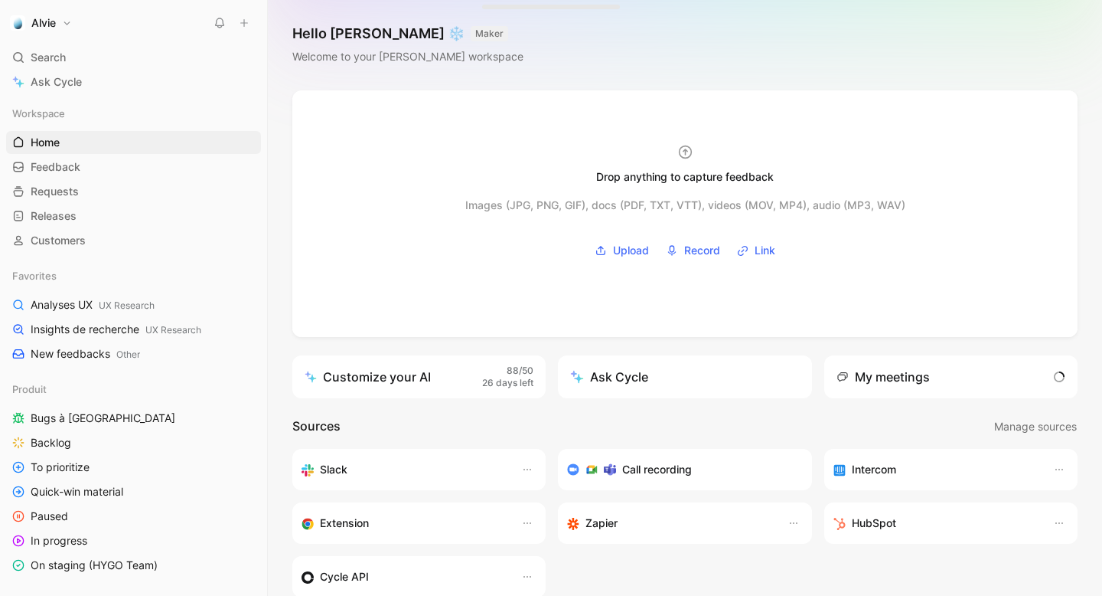 The image size is (1102, 596). What do you see at coordinates (756, 250) in the screenshot?
I see `button: Link` at bounding box center [756, 250].